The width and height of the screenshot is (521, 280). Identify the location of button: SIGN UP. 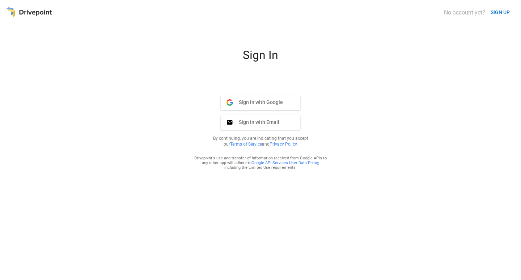
(500, 12).